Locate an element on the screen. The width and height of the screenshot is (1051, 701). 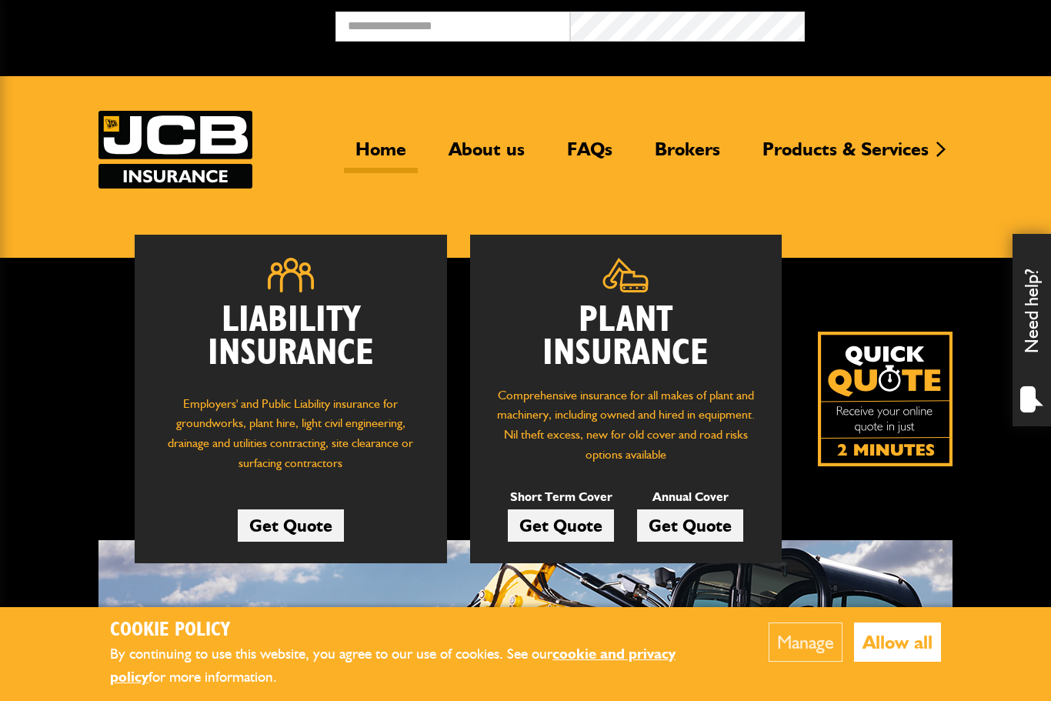
button: Manage is located at coordinates (806, 642).